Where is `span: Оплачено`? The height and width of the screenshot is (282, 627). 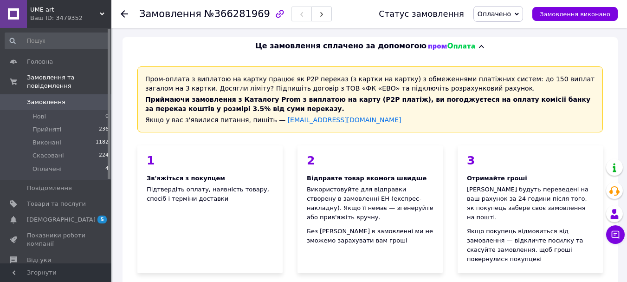 span: Оплачено is located at coordinates (495, 14).